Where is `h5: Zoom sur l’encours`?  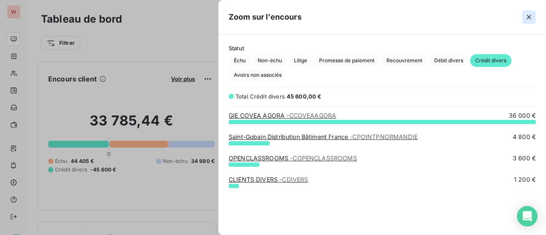 h5: Zoom sur l’encours is located at coordinates (265, 17).